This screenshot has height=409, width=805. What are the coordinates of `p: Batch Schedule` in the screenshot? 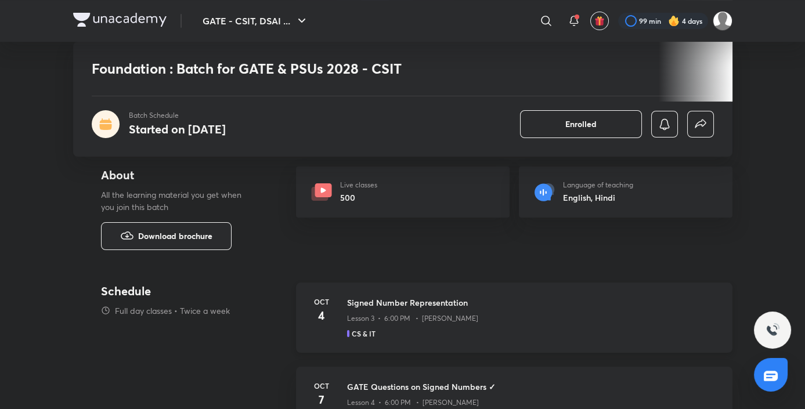 It's located at (177, 116).